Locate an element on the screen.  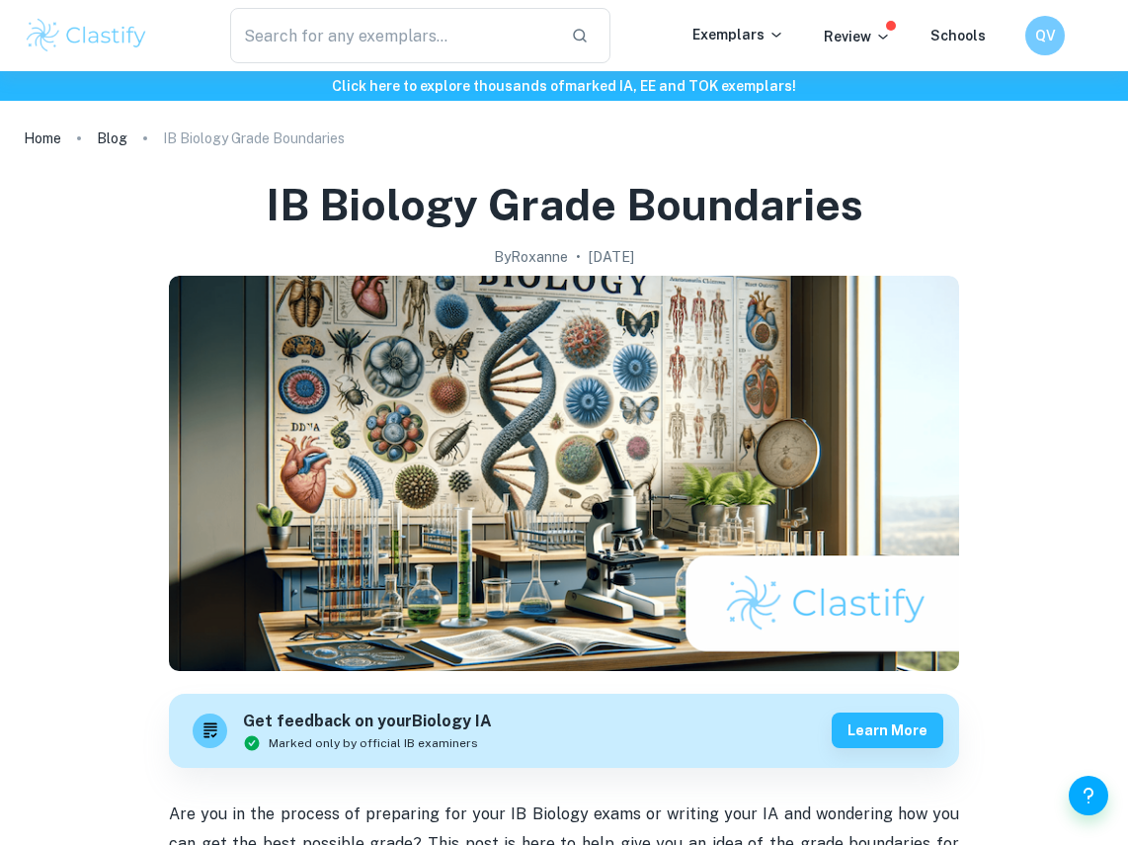
a: Get feedback on yourBiology IAMarked only by official IB examinersLearn more is located at coordinates (564, 730).